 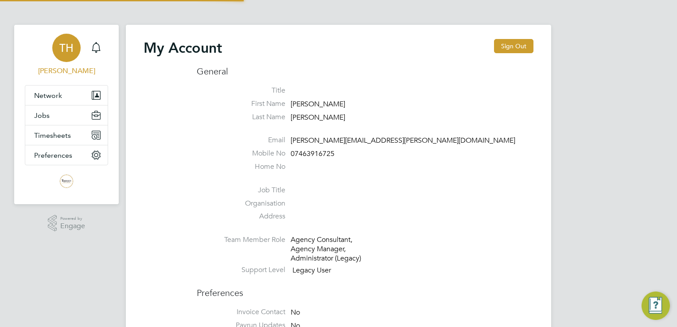 I want to click on span: Jobs, so click(x=42, y=115).